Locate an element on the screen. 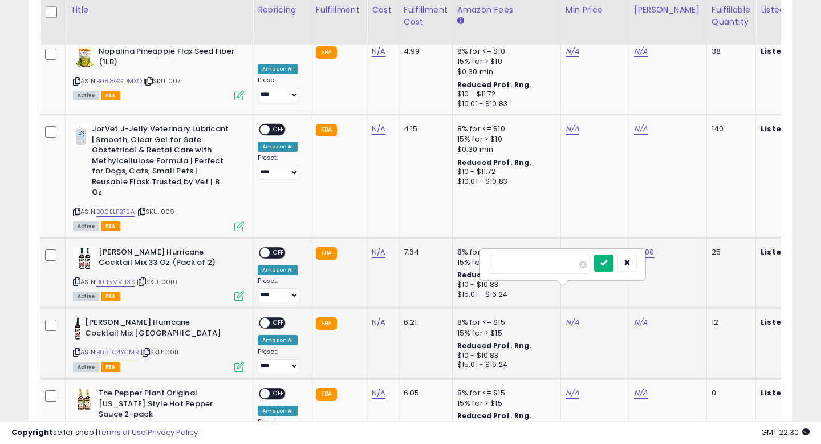 This screenshot has width=821, height=444. b: JorVet J-Jelly Veterinary Lubricant | Smooth, Clear Gel for Safe Obstetrical & Rectal Care with M... is located at coordinates (161, 162).